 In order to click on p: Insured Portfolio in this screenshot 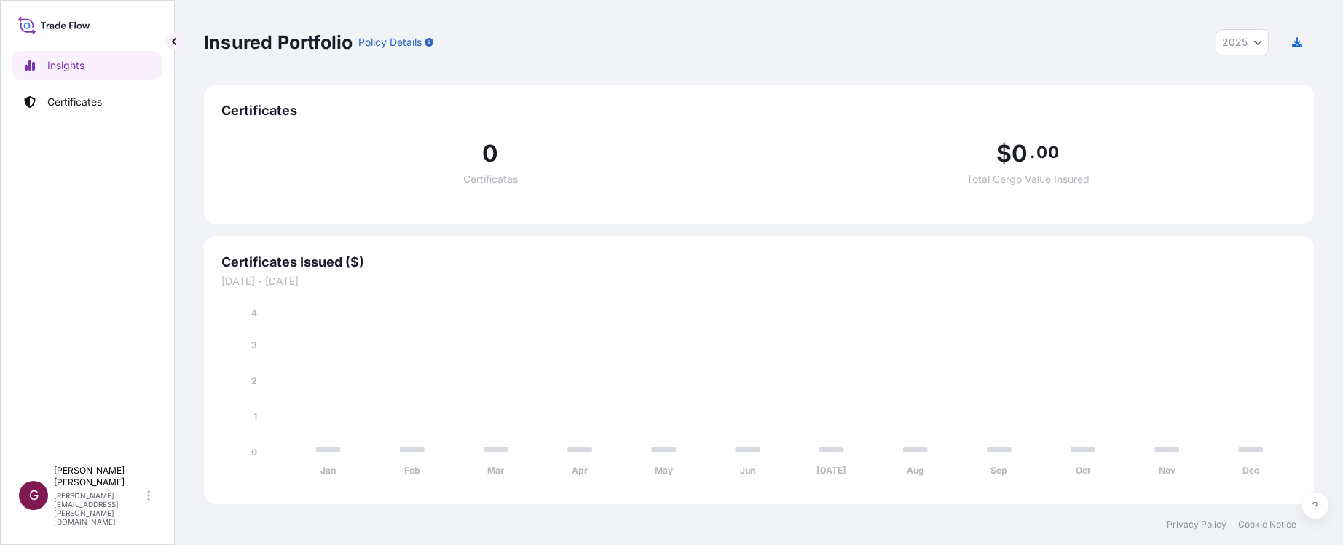, I will do `click(278, 42)`.